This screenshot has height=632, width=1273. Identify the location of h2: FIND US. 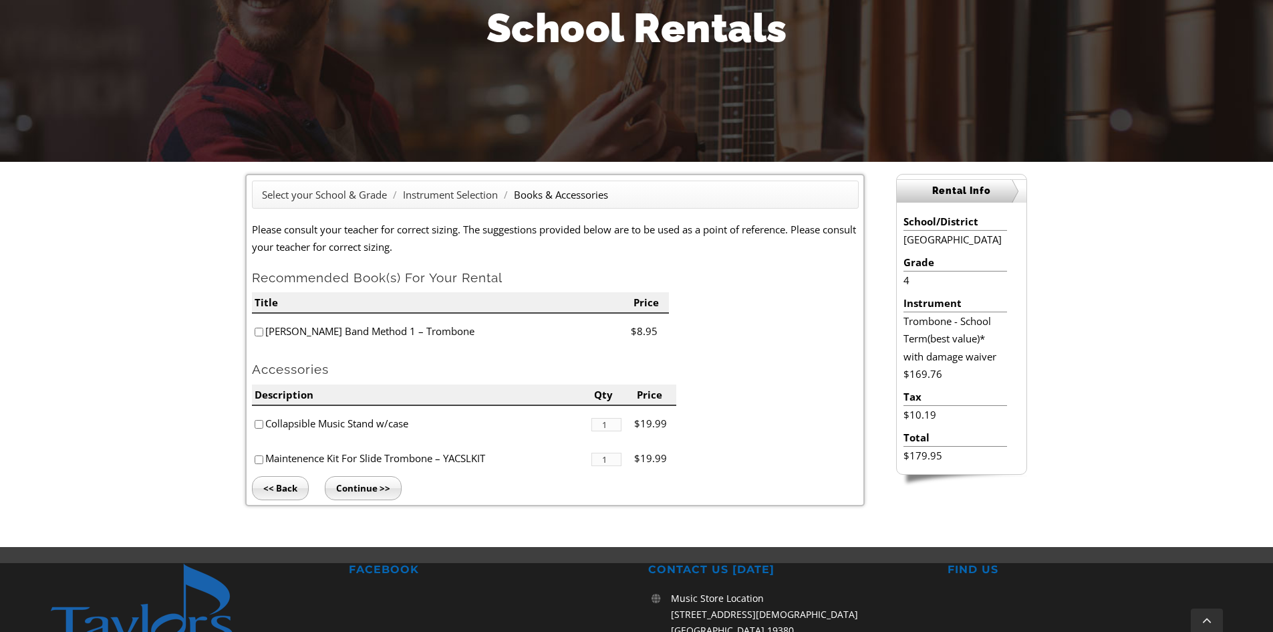
(1085, 569).